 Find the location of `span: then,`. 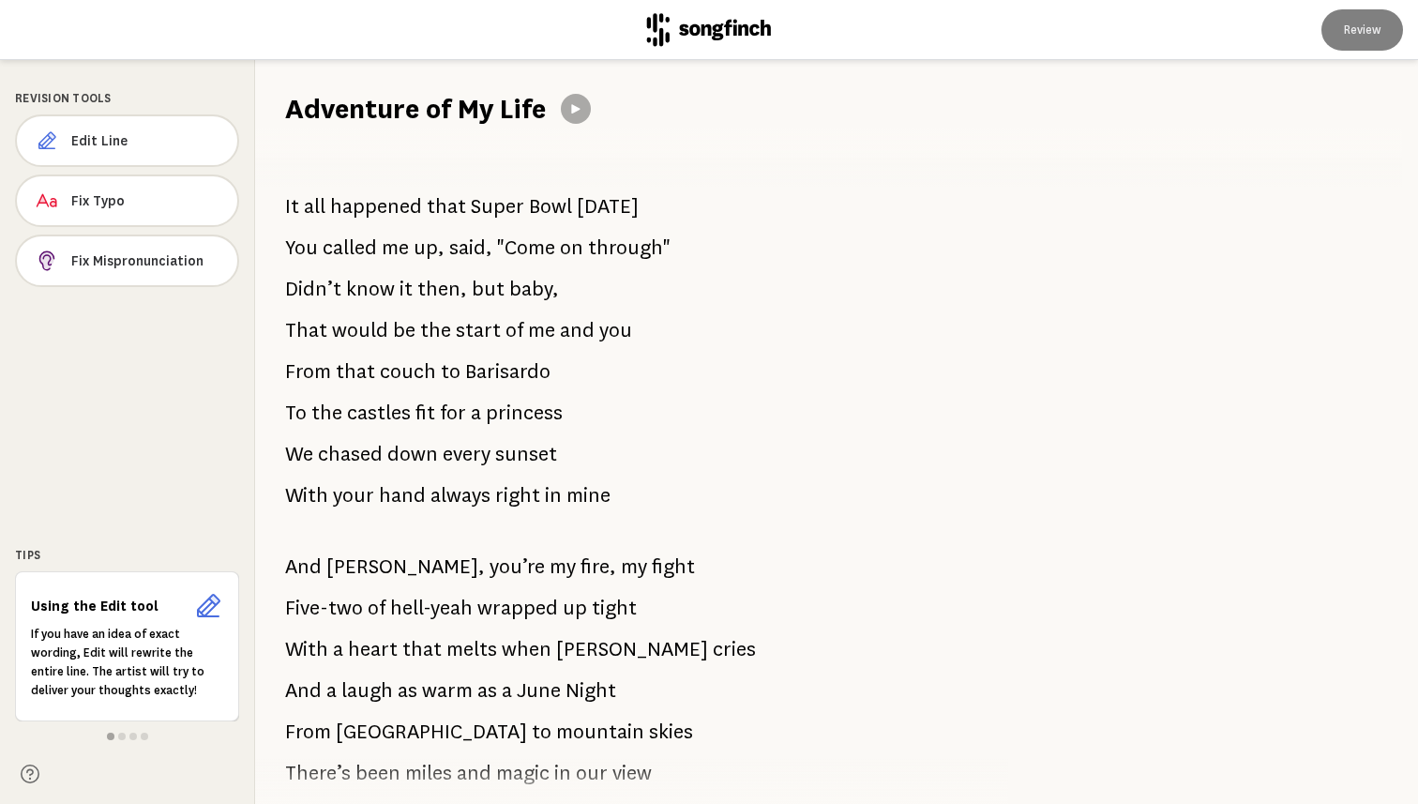

span: then, is located at coordinates (442, 289).